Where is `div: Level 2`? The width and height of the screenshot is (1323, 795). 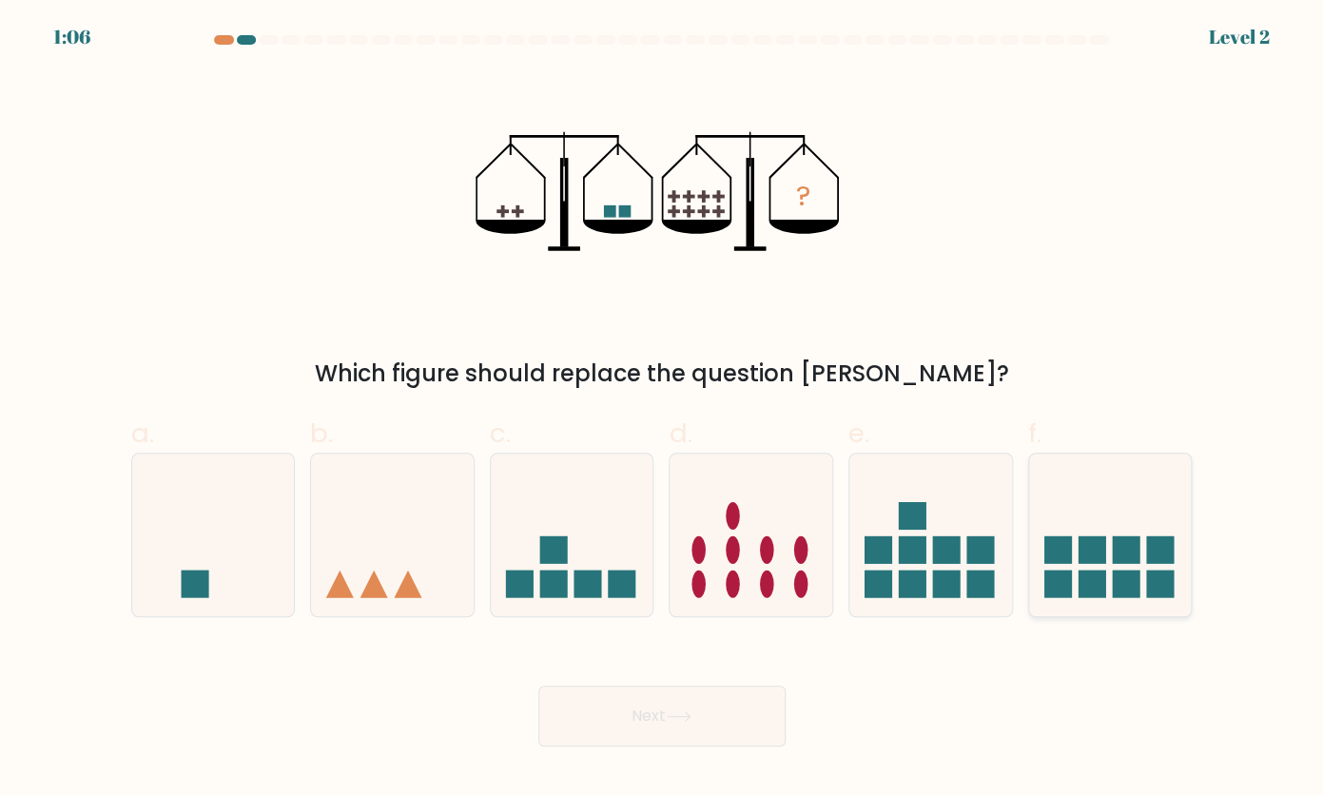 div: Level 2 is located at coordinates (1239, 37).